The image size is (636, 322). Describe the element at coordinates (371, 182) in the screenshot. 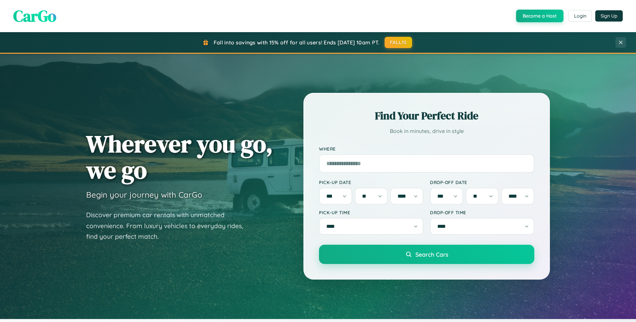

I see `label: Pick-up Date` at that location.